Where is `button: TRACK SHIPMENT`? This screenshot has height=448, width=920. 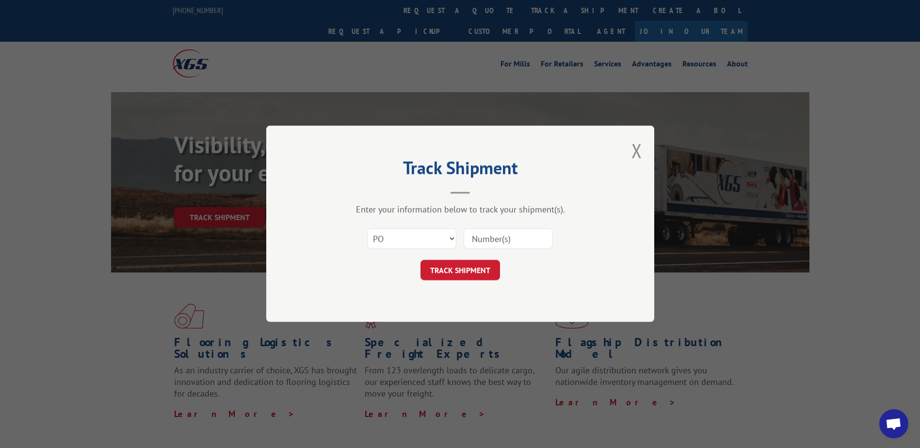 button: TRACK SHIPMENT is located at coordinates (460, 271).